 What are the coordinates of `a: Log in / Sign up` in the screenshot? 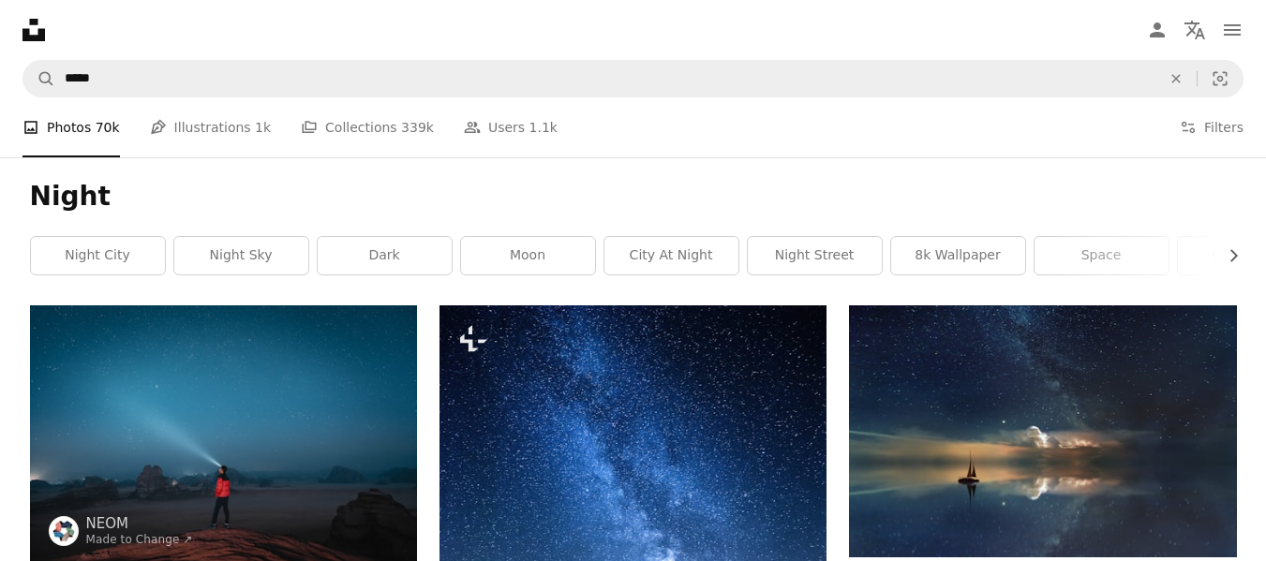 It's located at (1157, 30).